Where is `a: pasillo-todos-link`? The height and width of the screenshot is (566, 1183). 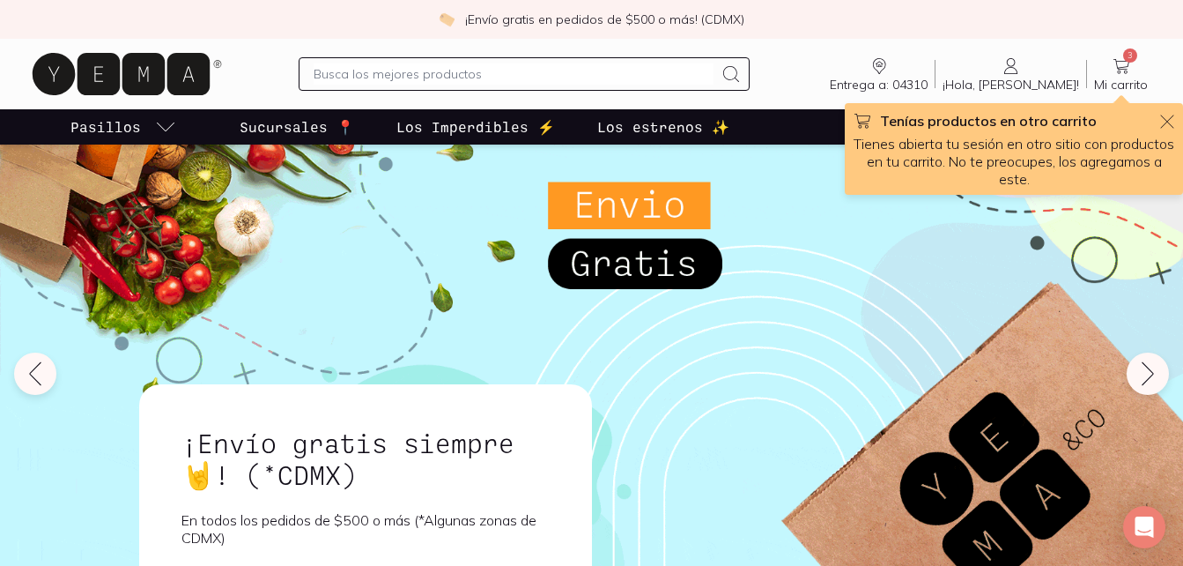
a: pasillo-todos-link is located at coordinates (123, 127).